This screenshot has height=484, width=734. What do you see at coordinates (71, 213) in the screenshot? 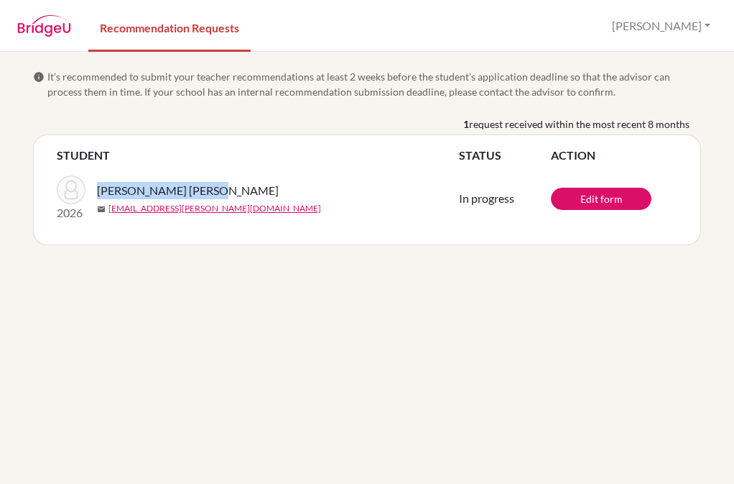
I see `p: 2026` at bounding box center [71, 213].